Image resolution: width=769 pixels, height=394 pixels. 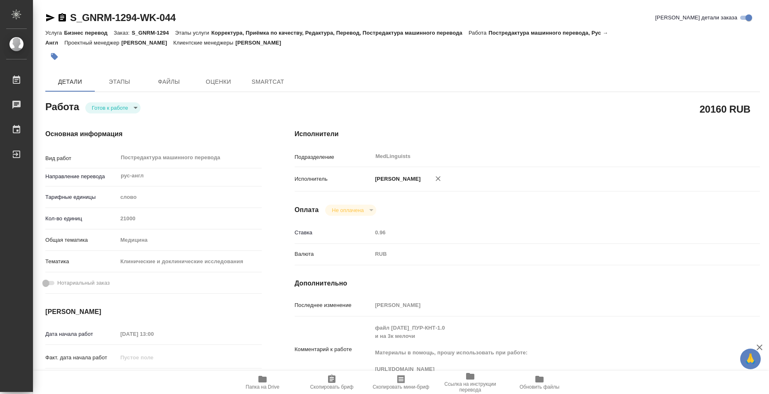 What do you see at coordinates (62, 106) in the screenshot?
I see `h2: Работа` at bounding box center [62, 106].